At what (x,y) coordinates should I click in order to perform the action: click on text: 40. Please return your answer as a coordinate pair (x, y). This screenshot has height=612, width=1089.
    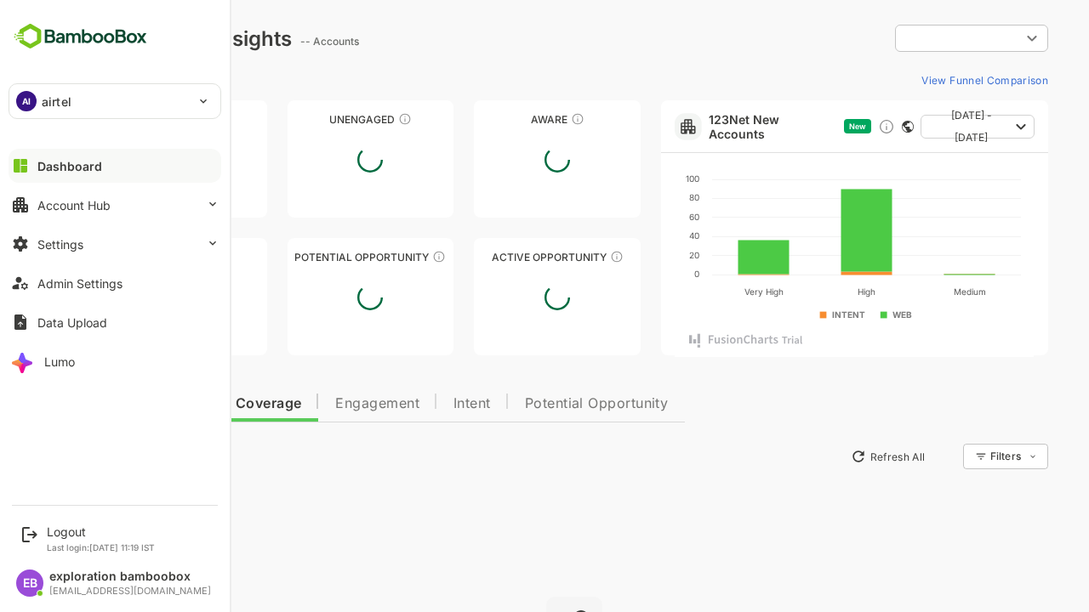
    Looking at the image, I should click on (635, 236).